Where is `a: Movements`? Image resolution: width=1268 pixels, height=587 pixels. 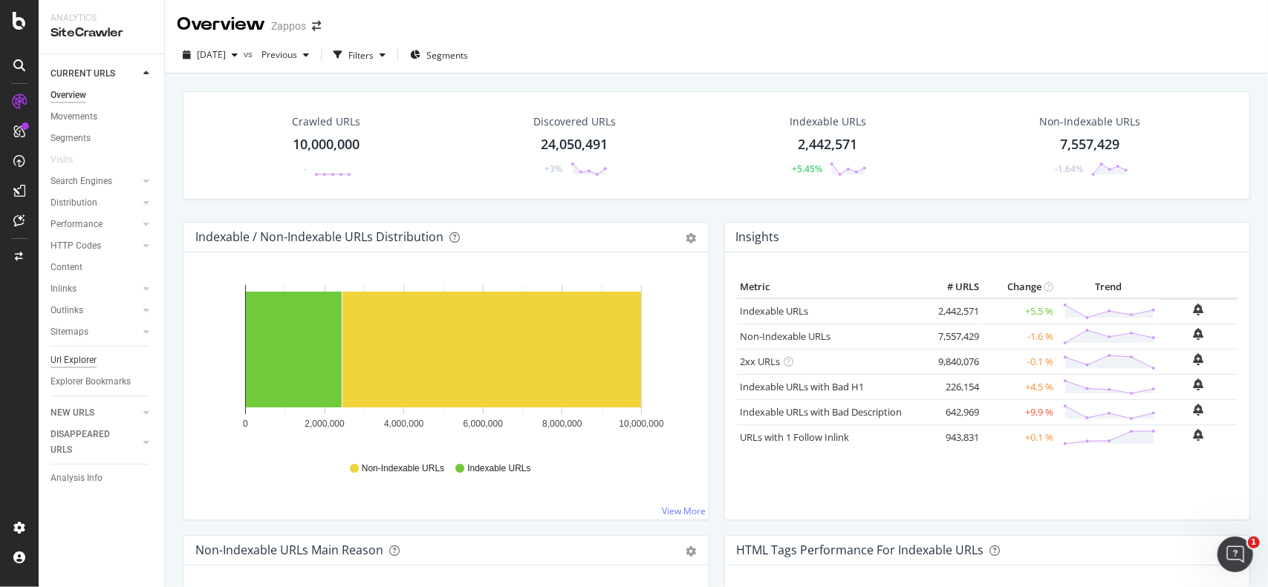
a: Movements is located at coordinates (102, 117).